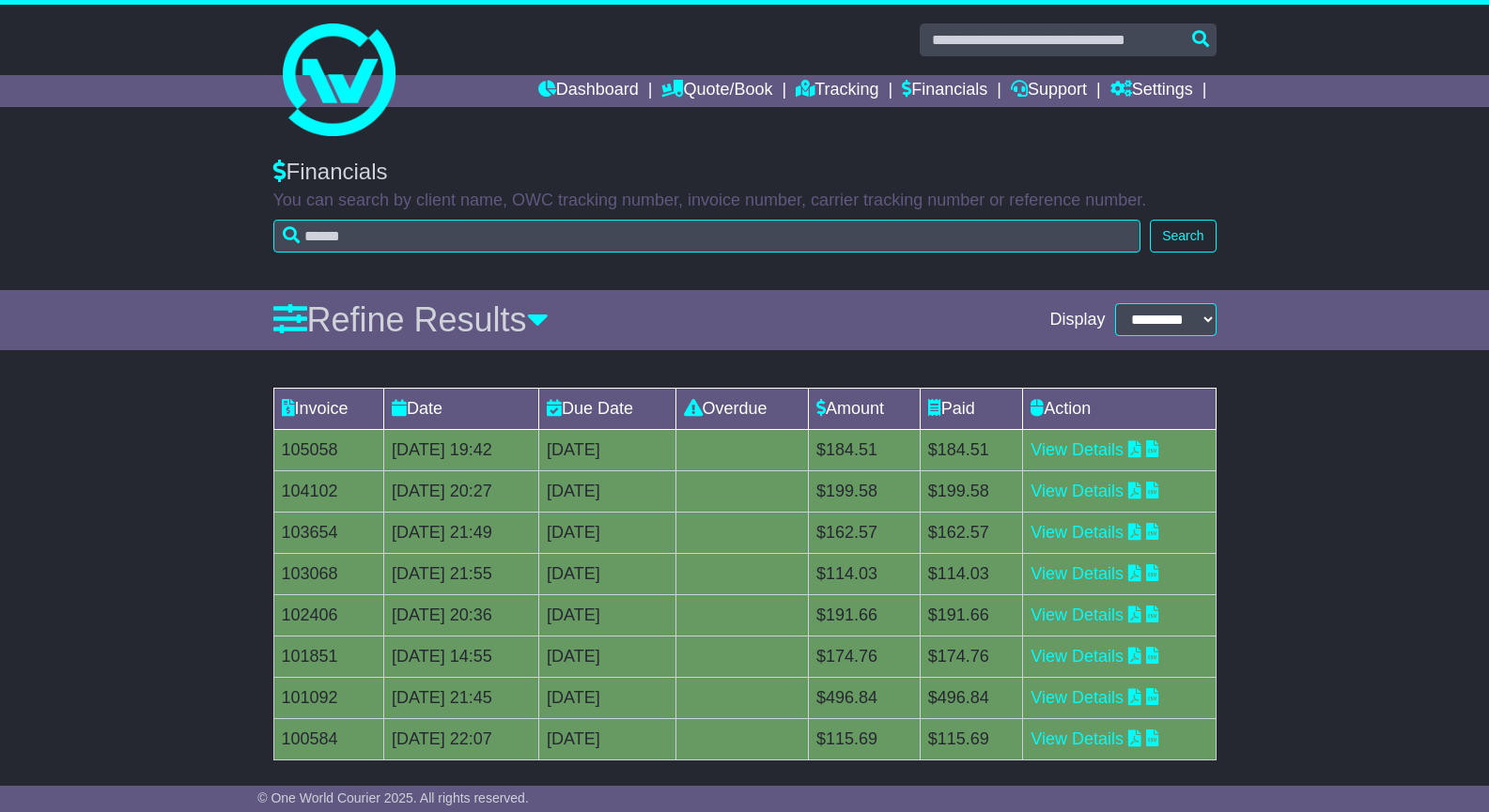 The image size is (1489, 812). Describe the element at coordinates (1182, 236) in the screenshot. I see `button: Search` at that location.